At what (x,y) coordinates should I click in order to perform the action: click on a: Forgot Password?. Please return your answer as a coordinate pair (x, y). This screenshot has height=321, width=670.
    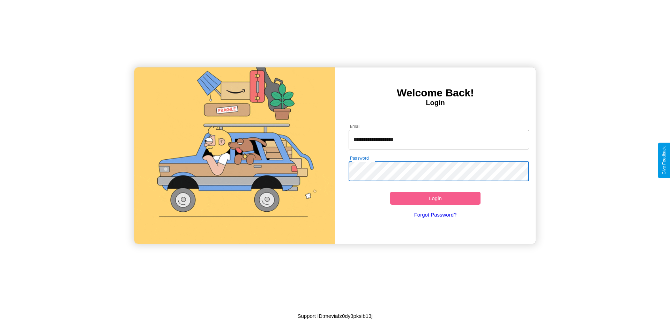
    Looking at the image, I should click on (436, 214).